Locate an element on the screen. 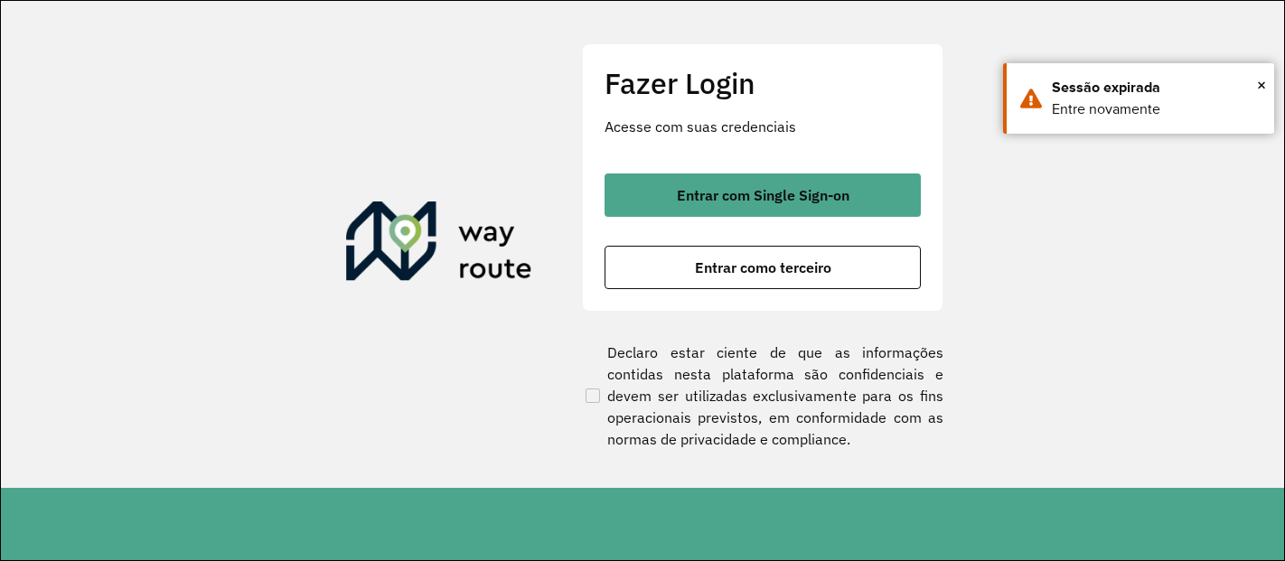 This screenshot has width=1285, height=561. span: Entrar como terceiro is located at coordinates (763, 268).